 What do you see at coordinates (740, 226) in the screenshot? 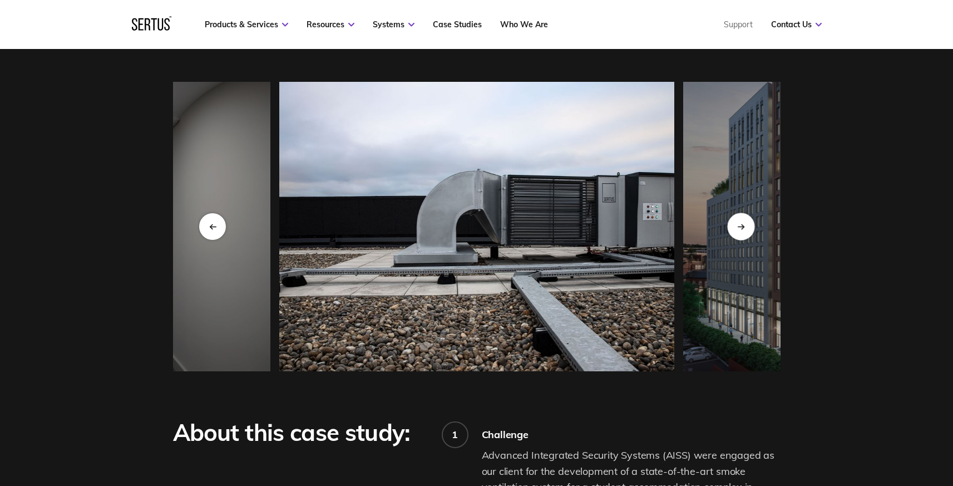
I see `div: Next slide` at bounding box center [740, 226].